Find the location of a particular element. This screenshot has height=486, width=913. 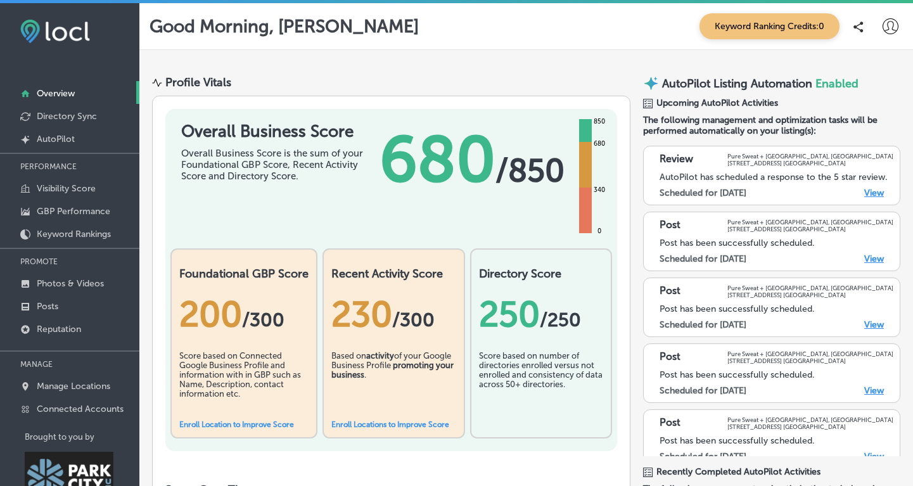

h2: Recent Activity Score is located at coordinates (393, 274).